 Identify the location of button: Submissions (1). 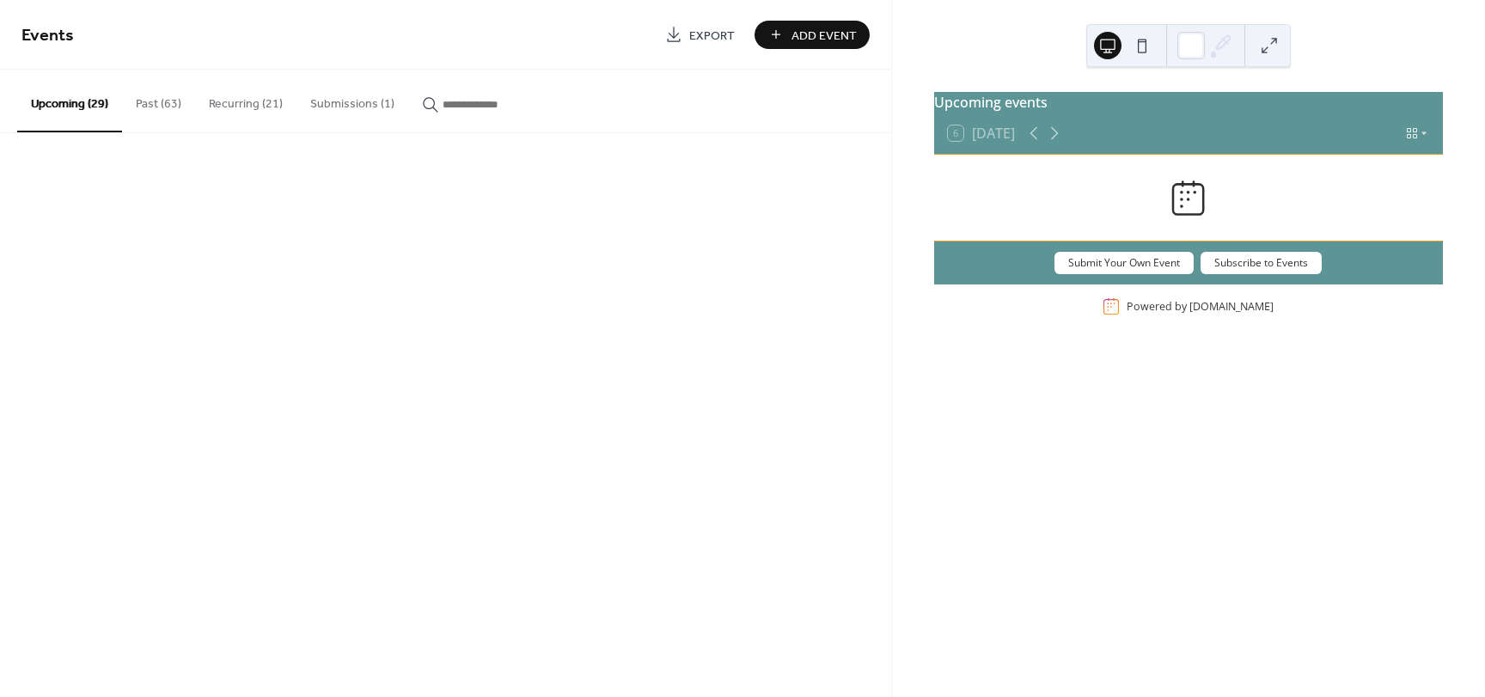
(352, 100).